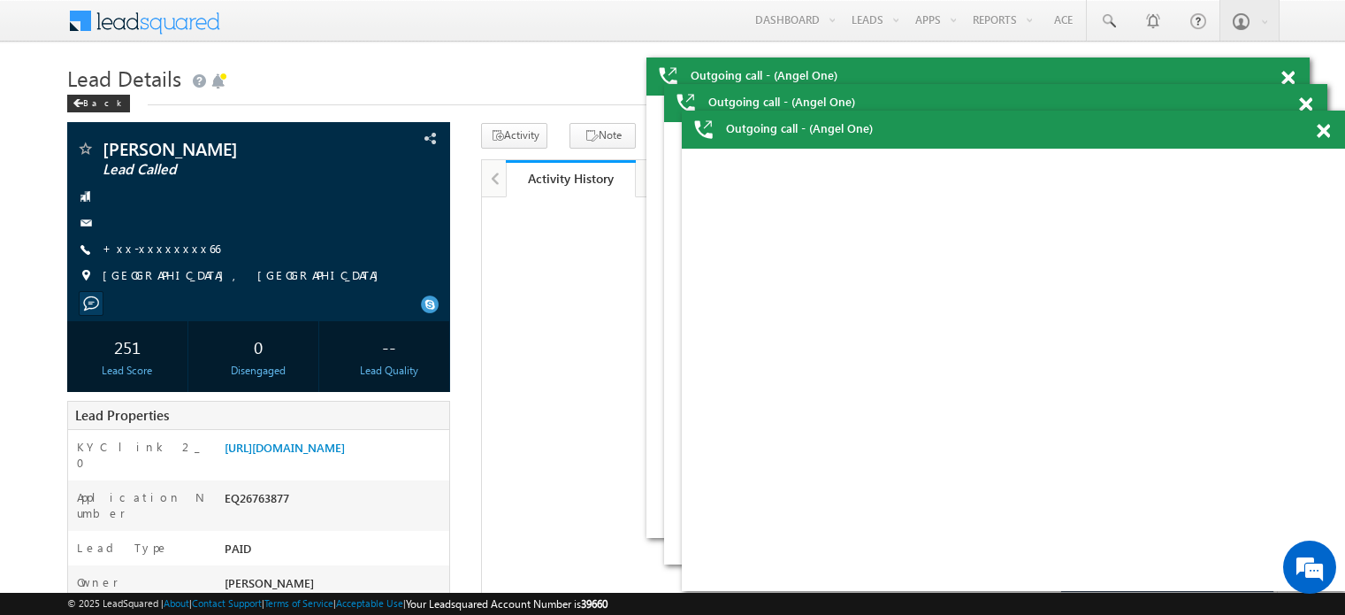 Image resolution: width=1345 pixels, height=615 pixels. I want to click on a: Terms of Service, so click(299, 602).